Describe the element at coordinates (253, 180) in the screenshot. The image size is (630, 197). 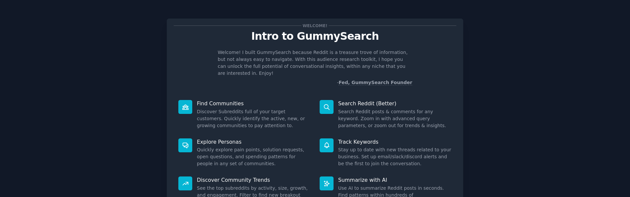
I see `p: Discover Community Trends` at that location.